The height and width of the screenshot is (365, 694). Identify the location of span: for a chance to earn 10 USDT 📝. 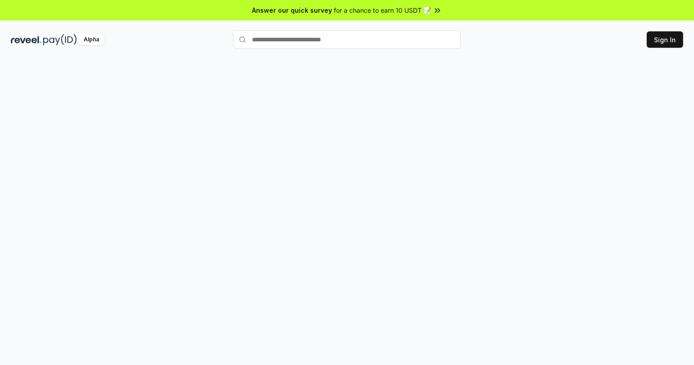
(382, 10).